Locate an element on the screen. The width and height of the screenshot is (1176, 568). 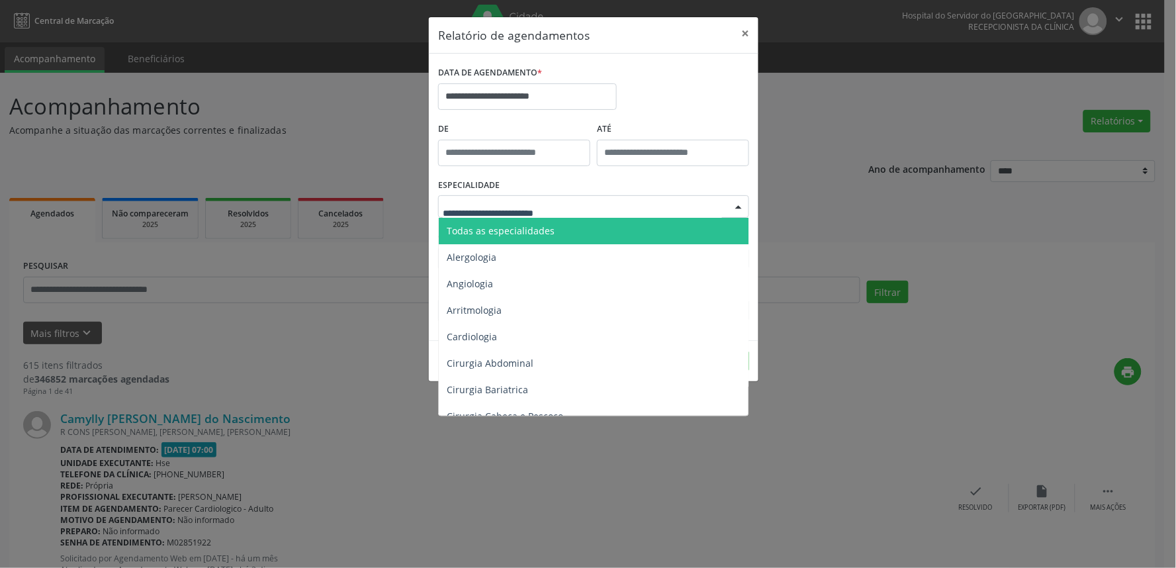
span: Cardiologia is located at coordinates (472, 336).